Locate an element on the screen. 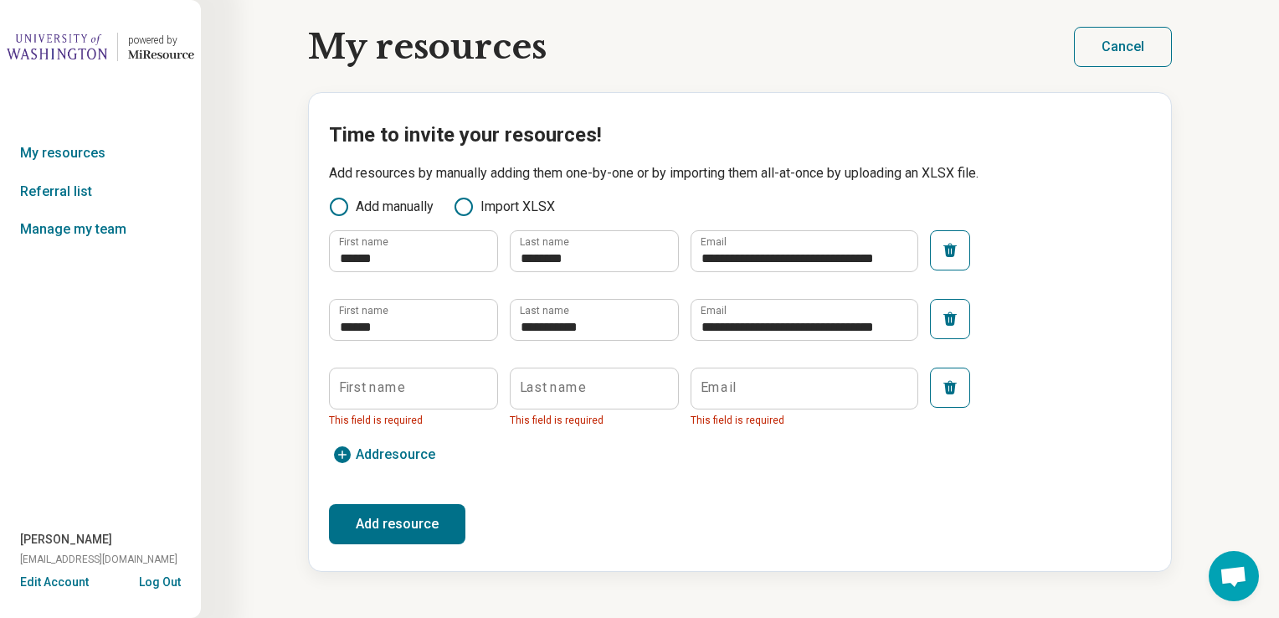  div: Open chat is located at coordinates (1234, 576).